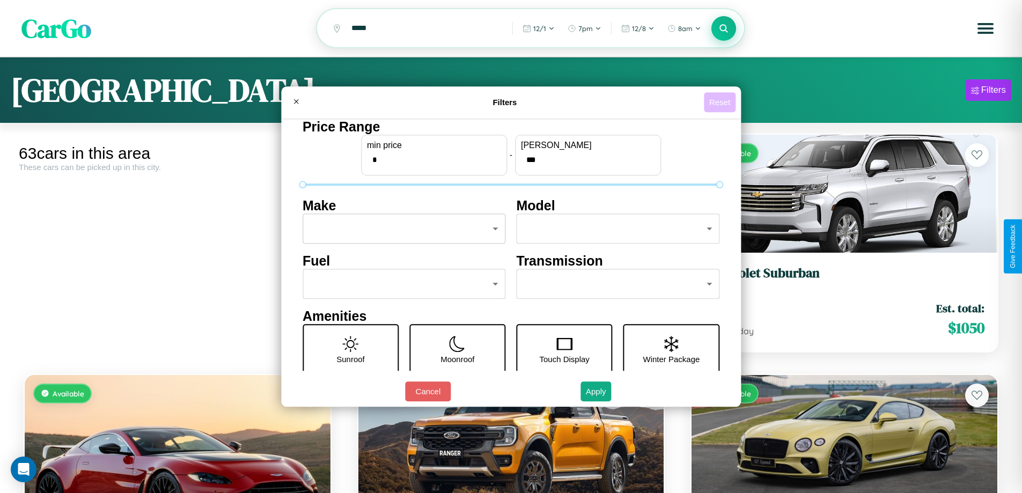 Image resolution: width=1022 pixels, height=493 pixels. Describe the element at coordinates (404, 205) in the screenshot. I see `h4: Make` at that location.